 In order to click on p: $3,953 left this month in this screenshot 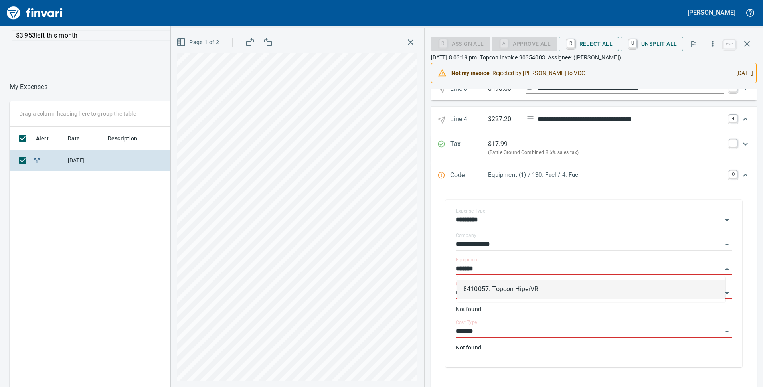, I will do `click(141, 36)`.